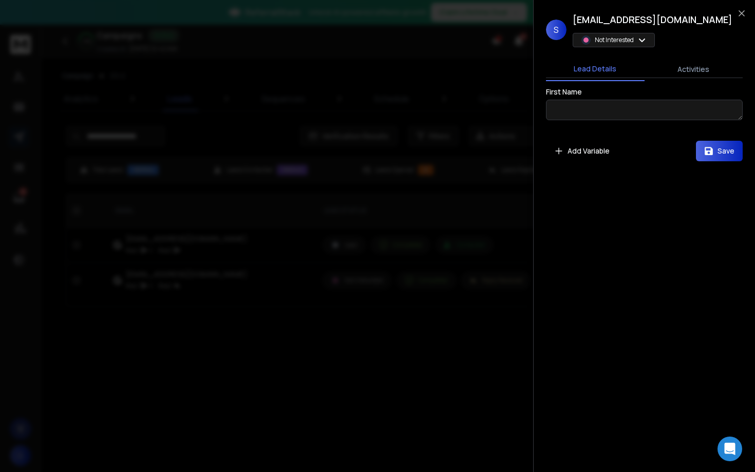 Image resolution: width=755 pixels, height=472 pixels. I want to click on button: Activities, so click(694, 69).